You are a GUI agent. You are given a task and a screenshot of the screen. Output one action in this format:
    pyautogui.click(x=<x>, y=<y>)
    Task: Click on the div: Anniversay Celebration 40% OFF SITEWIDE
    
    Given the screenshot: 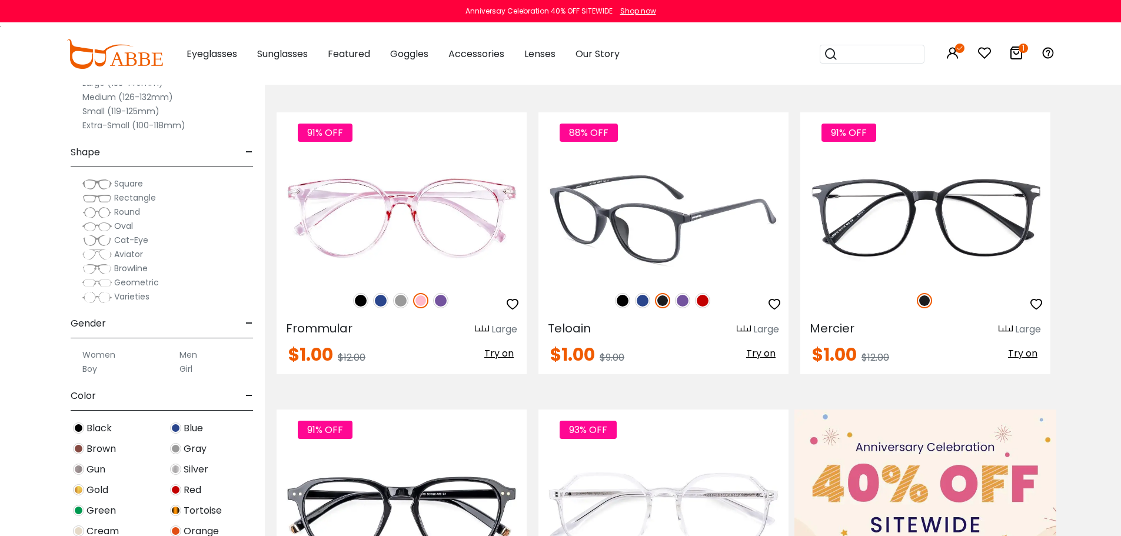 What is the action you would take?
    pyautogui.click(x=539, y=11)
    